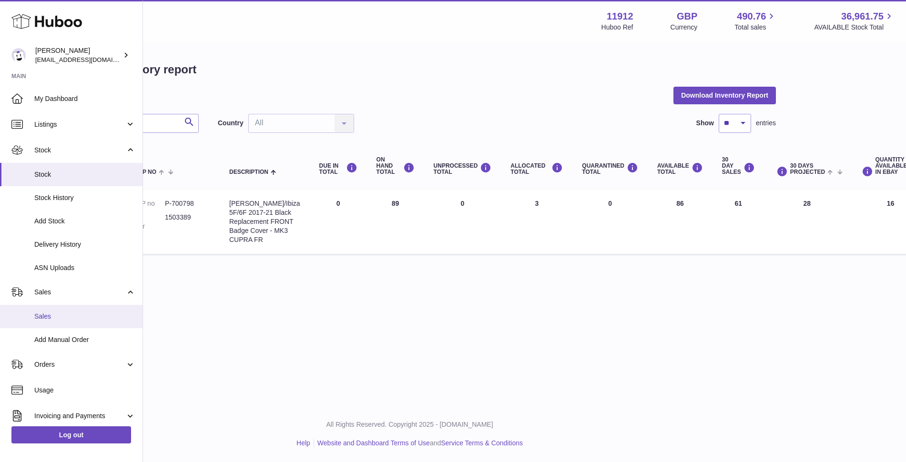 The width and height of the screenshot is (906, 462). What do you see at coordinates (610, 169) in the screenshot?
I see `div: QUARANTINED Total` at bounding box center [610, 169].